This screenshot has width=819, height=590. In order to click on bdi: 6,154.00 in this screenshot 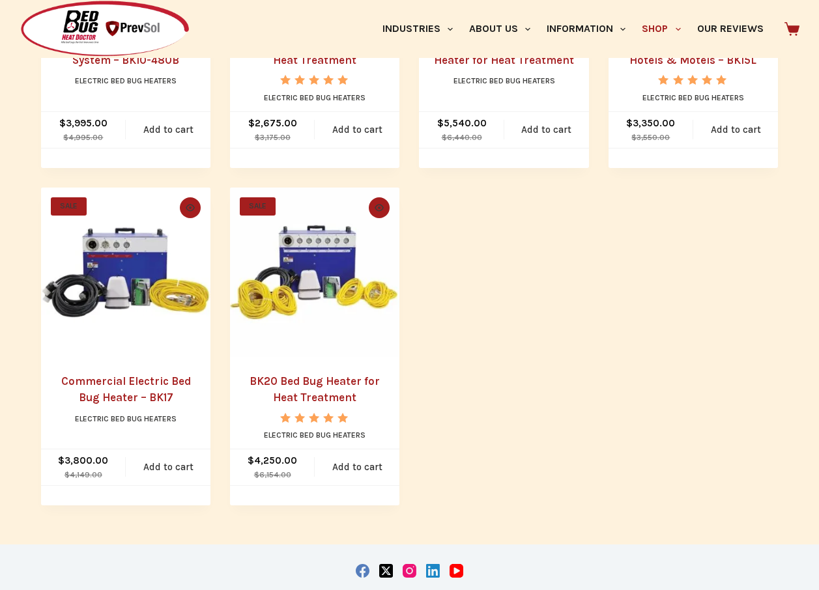, I will do `click(272, 475)`.